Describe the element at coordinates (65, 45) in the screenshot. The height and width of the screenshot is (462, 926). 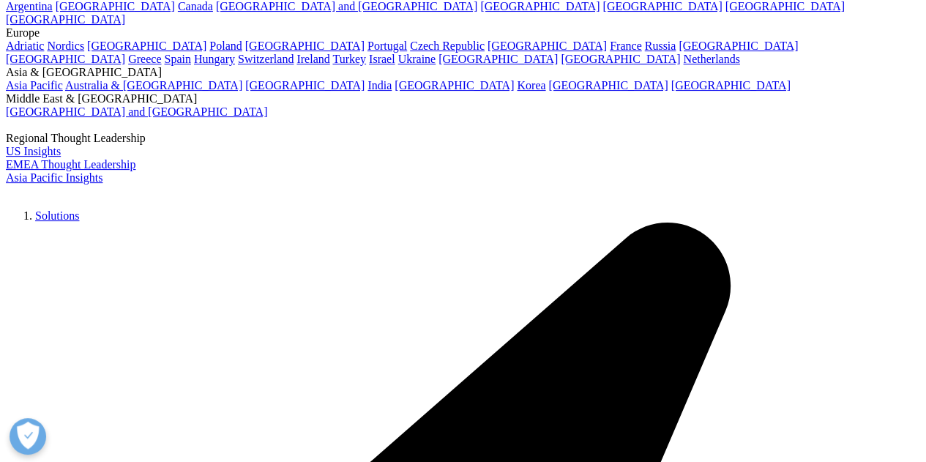
I see `a: Nordics` at that location.